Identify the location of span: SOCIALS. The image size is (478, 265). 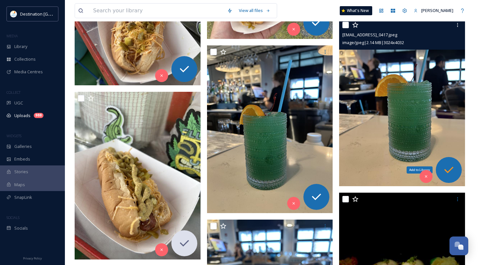
(13, 218).